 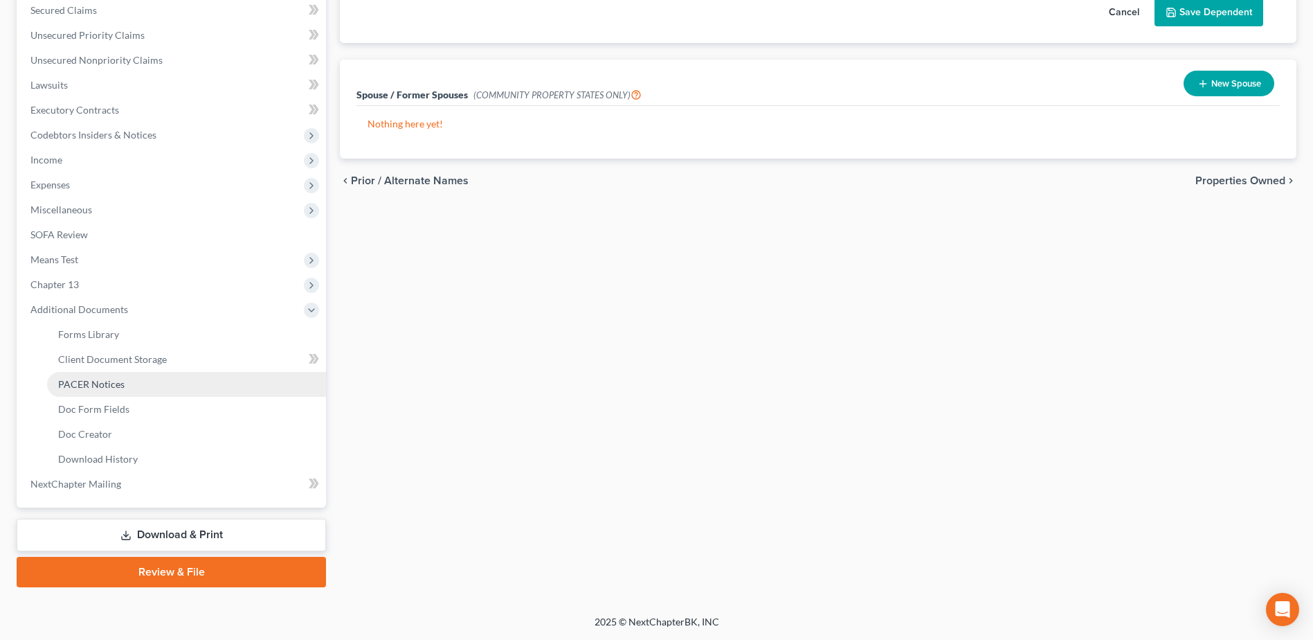 What do you see at coordinates (96, 60) in the screenshot?
I see `span: Unsecured Nonpriority Claims` at bounding box center [96, 60].